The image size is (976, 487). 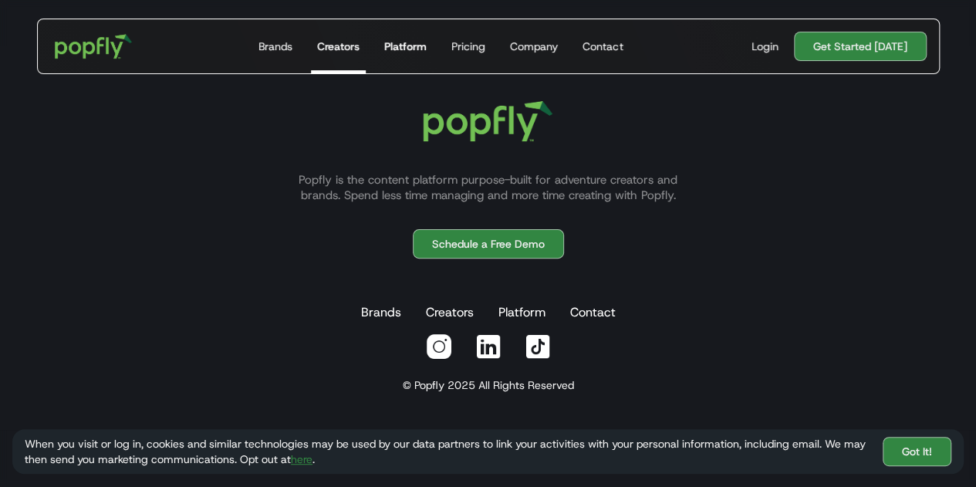 What do you see at coordinates (765, 46) in the screenshot?
I see `div: Login` at bounding box center [765, 46].